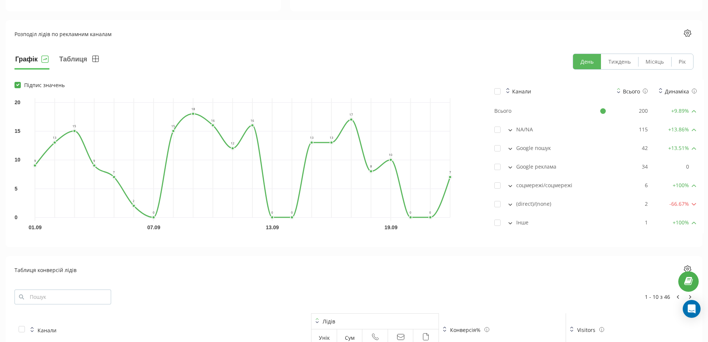  What do you see at coordinates (233, 143) in the screenshot?
I see `text: 12` at bounding box center [233, 143].